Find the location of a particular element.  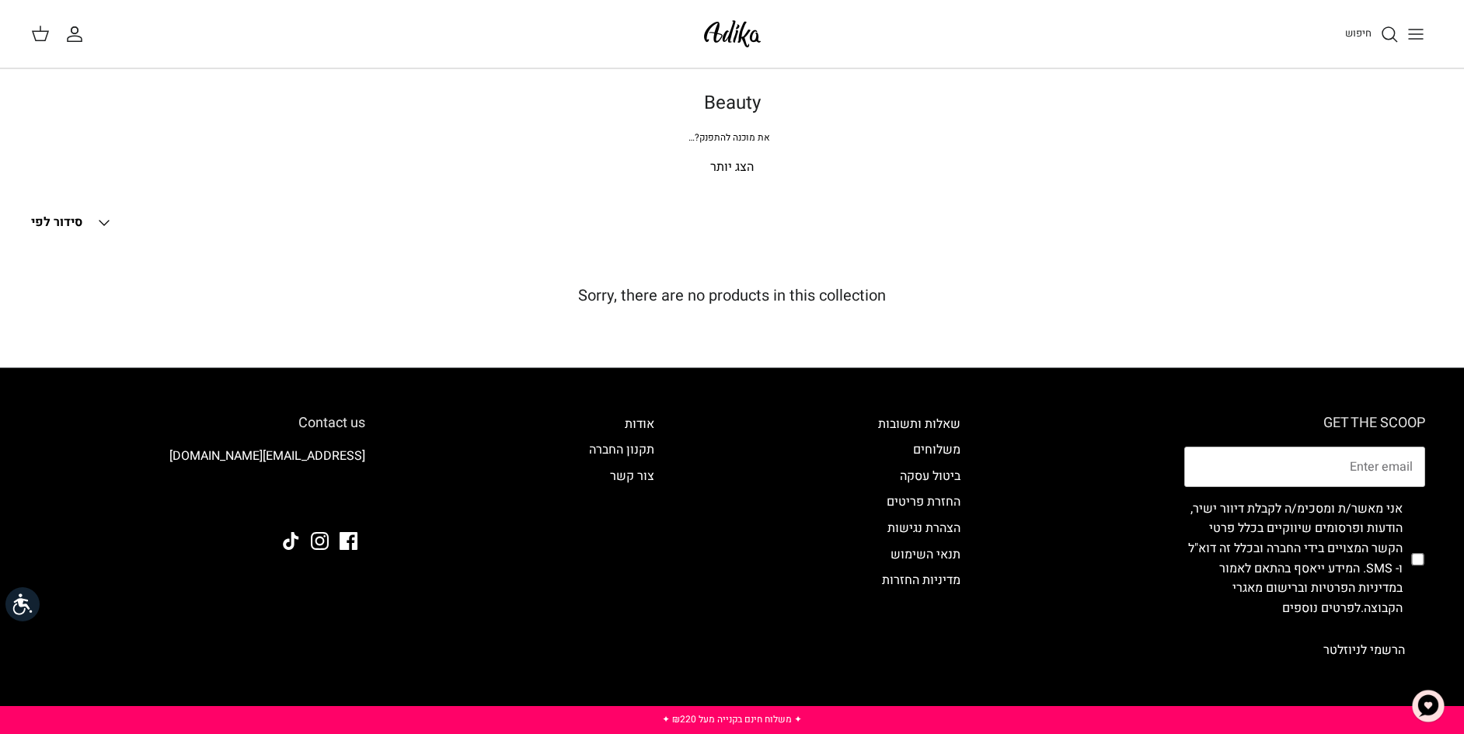

span: את מוכנה להתפנק? is located at coordinates (729, 138).